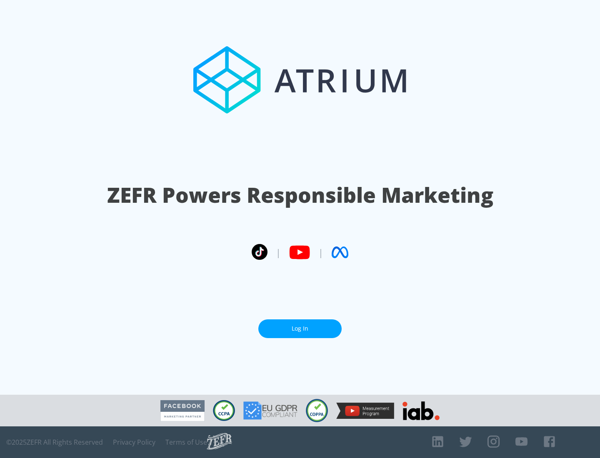 The height and width of the screenshot is (458, 600). What do you see at coordinates (365, 411) in the screenshot?
I see `img: YouTube Measurement Program` at bounding box center [365, 411].